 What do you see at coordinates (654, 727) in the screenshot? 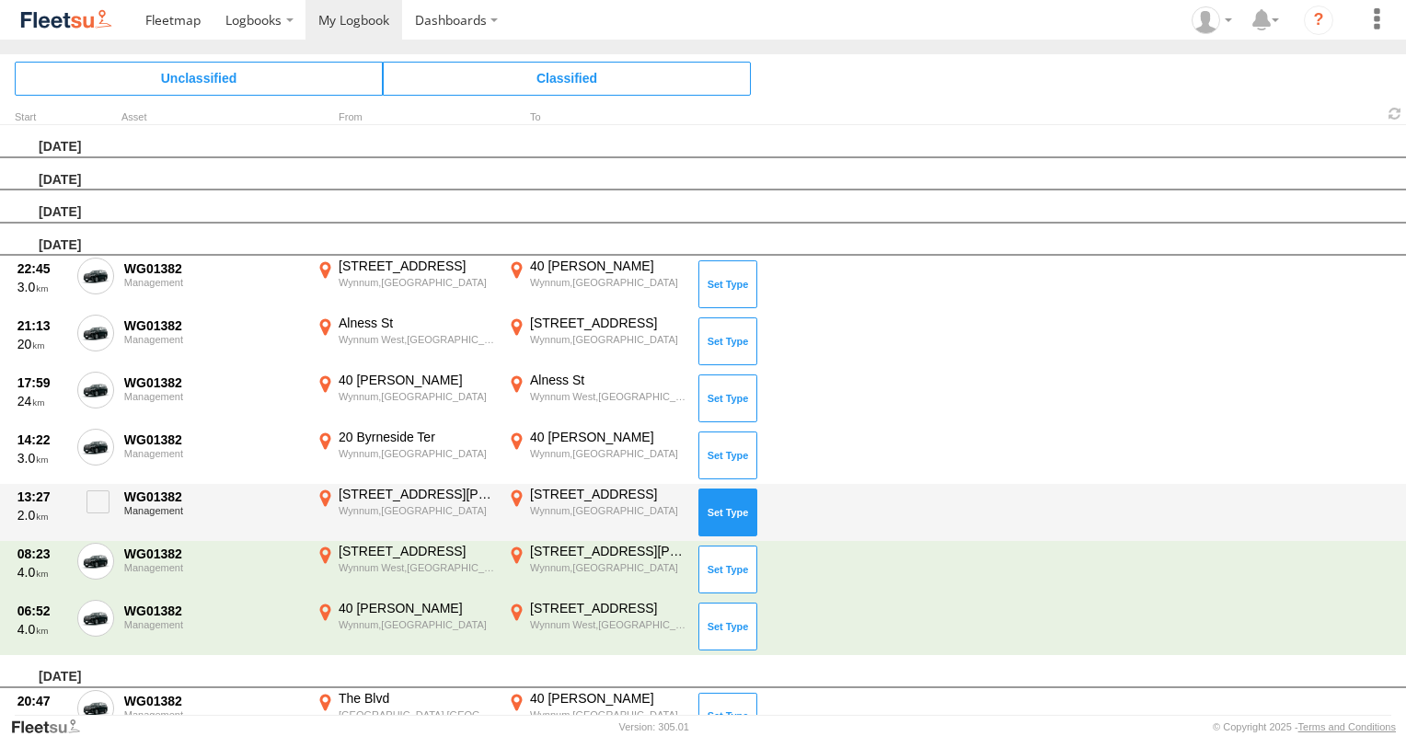
I see `div: Version: 305.01` at bounding box center [654, 727].